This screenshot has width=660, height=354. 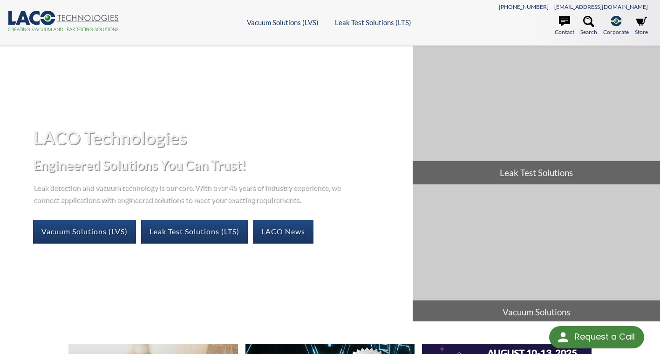 I want to click on h2: Engineered Solutions You Can Trust!, so click(x=219, y=165).